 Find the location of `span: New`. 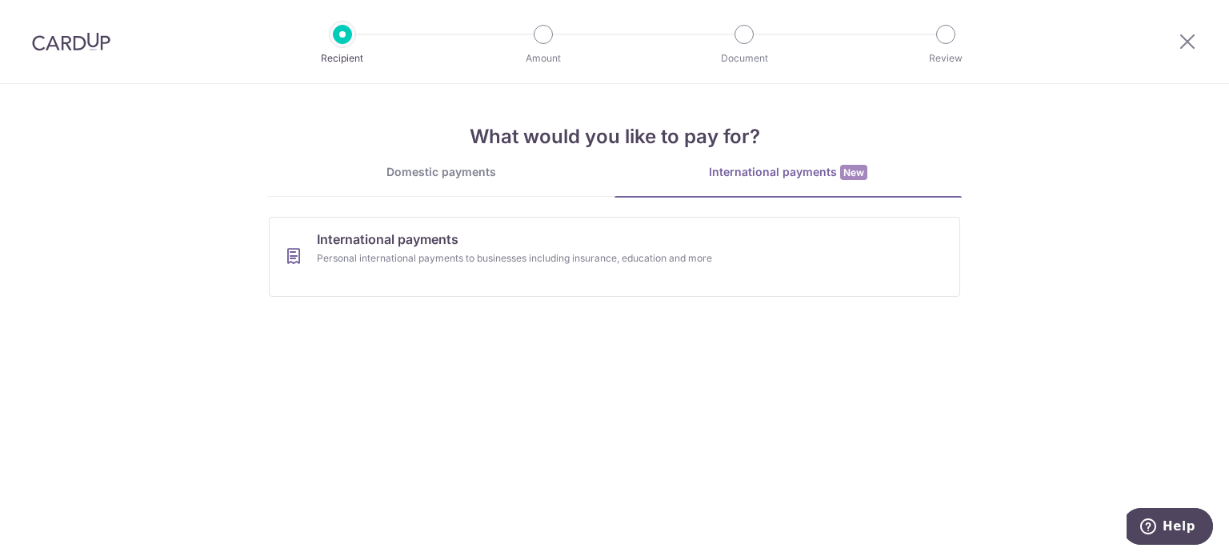

span: New is located at coordinates (854, 172).